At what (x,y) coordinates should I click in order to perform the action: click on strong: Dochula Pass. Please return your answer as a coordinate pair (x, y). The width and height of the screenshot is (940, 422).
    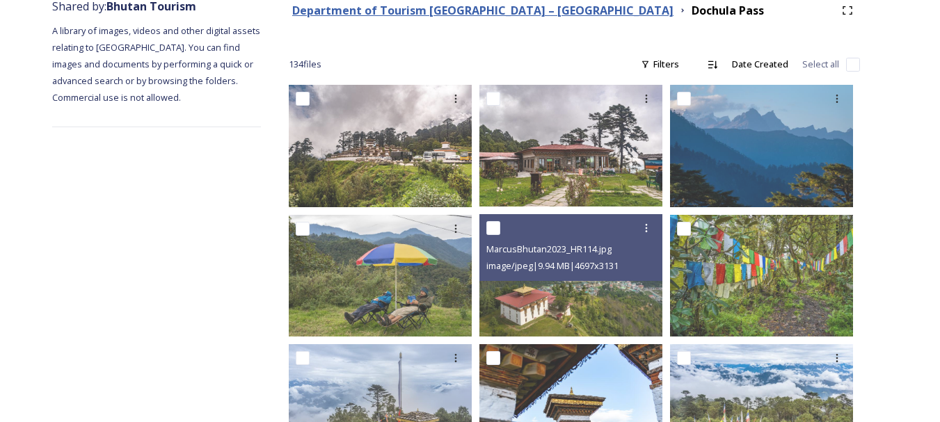
    Looking at the image, I should click on (727, 10).